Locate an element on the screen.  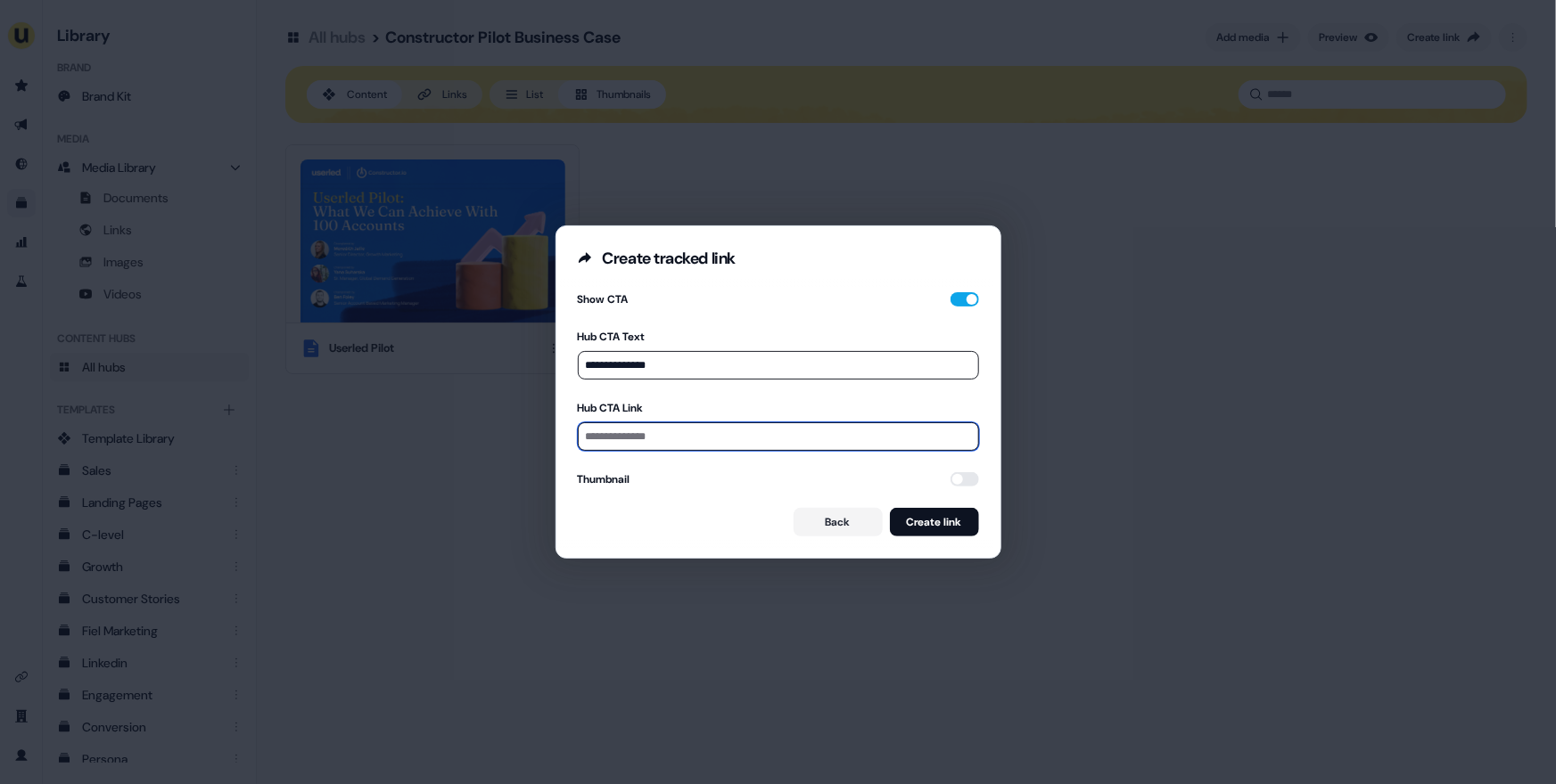
div: Create tracked link is located at coordinates (669, 259).